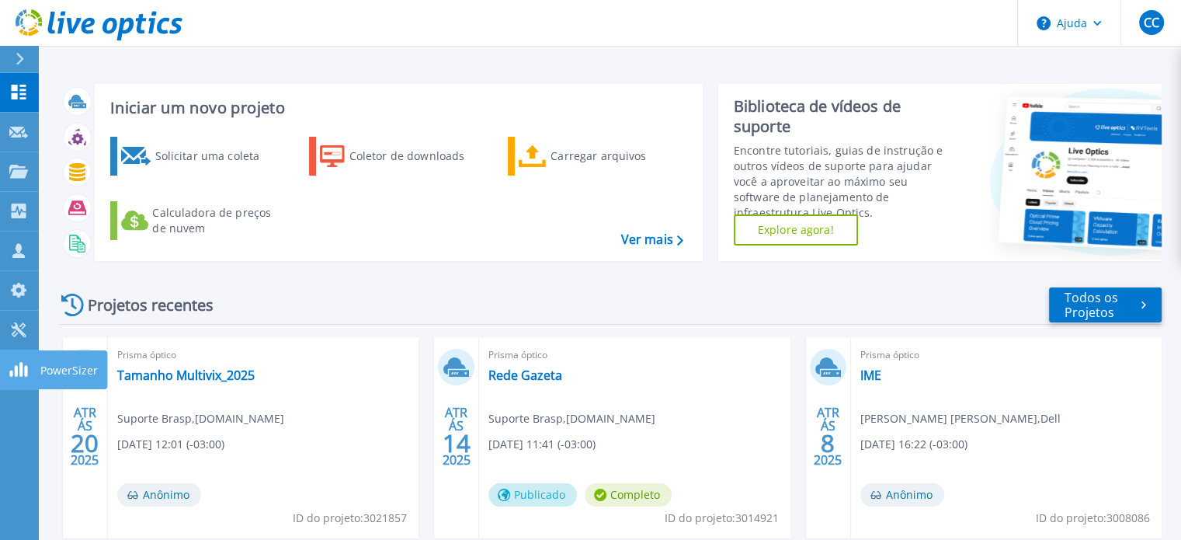  I want to click on font: 14, so click(457, 443).